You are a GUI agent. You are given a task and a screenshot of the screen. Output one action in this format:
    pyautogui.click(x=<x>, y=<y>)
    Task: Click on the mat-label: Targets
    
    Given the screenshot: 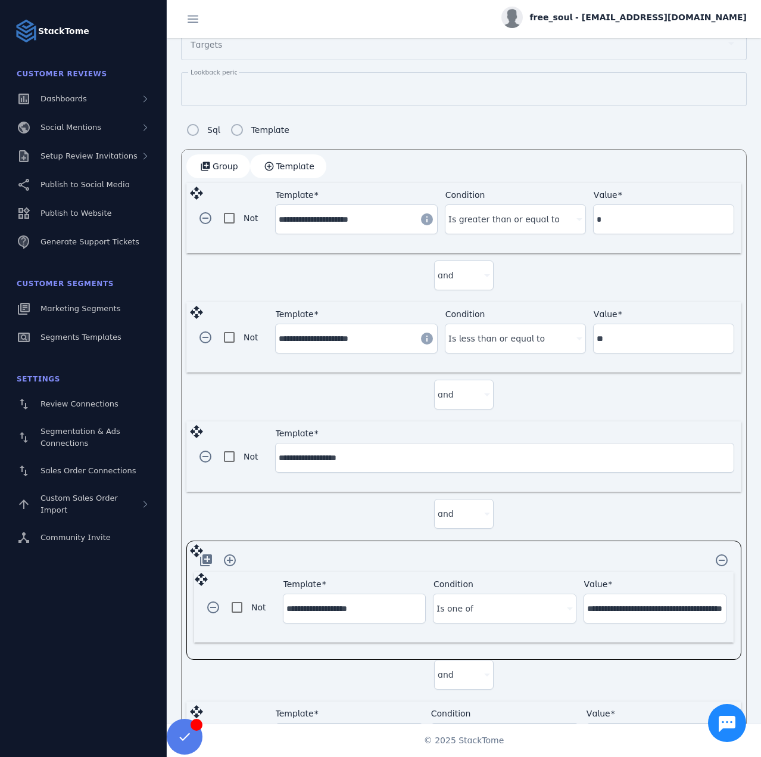 What is the action you would take?
    pyautogui.click(x=206, y=45)
    